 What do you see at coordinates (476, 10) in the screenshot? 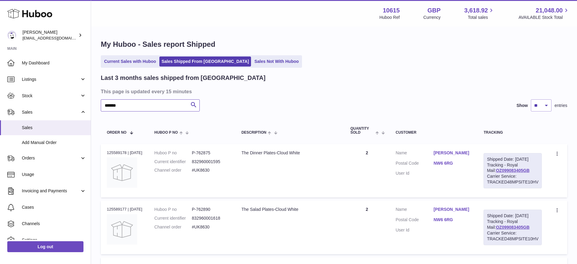
I see `span: 3,618.92` at bounding box center [476, 10].